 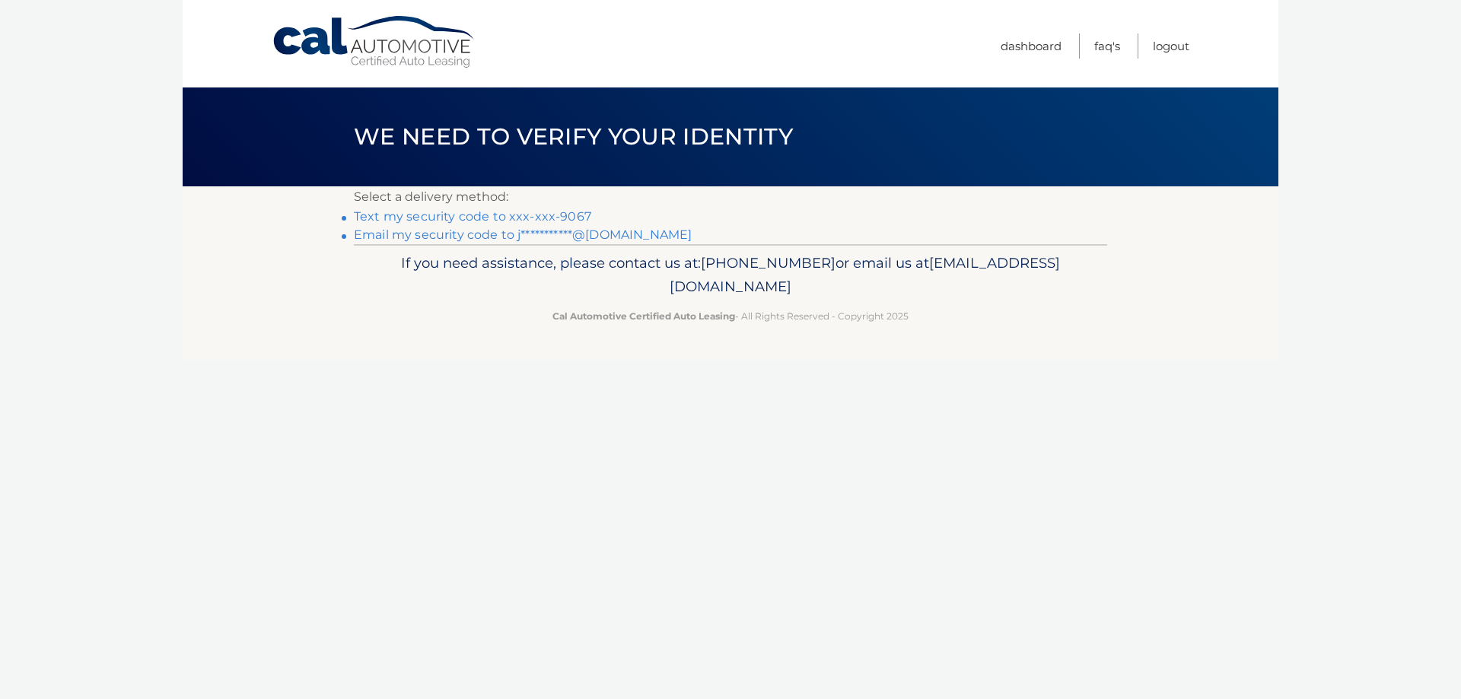 What do you see at coordinates (573, 136) in the screenshot?
I see `span: We need to verify your identity` at bounding box center [573, 136].